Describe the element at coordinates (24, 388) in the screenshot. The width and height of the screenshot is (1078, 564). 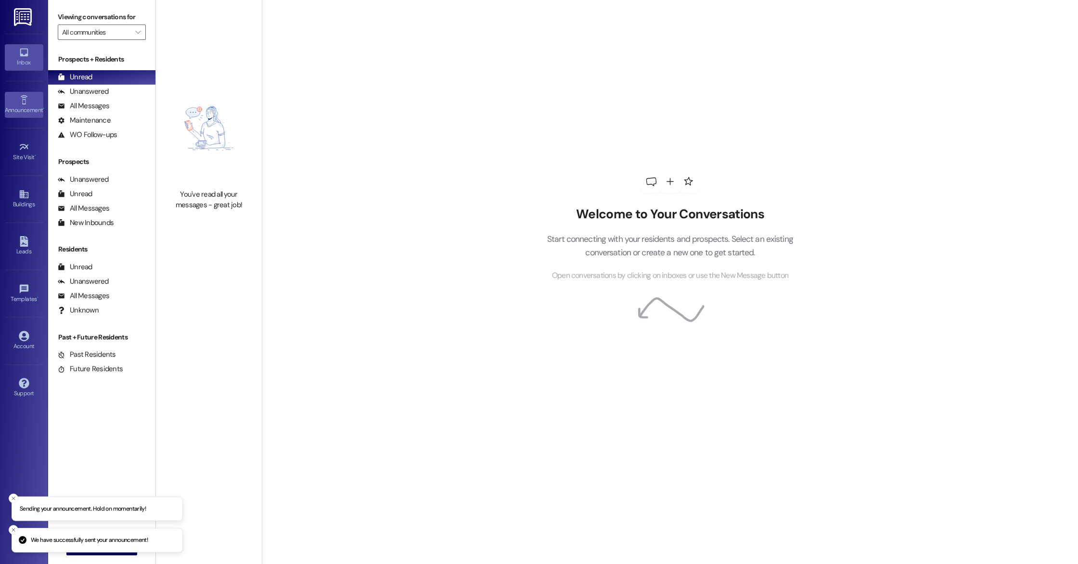
I see `a: Support` at that location.